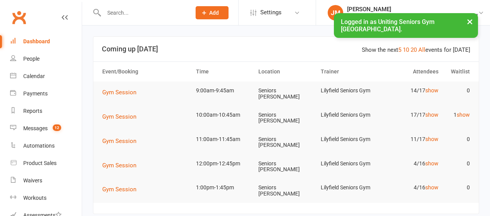 The height and width of the screenshot is (216, 490). I want to click on td: 17/17, so click(410, 115).